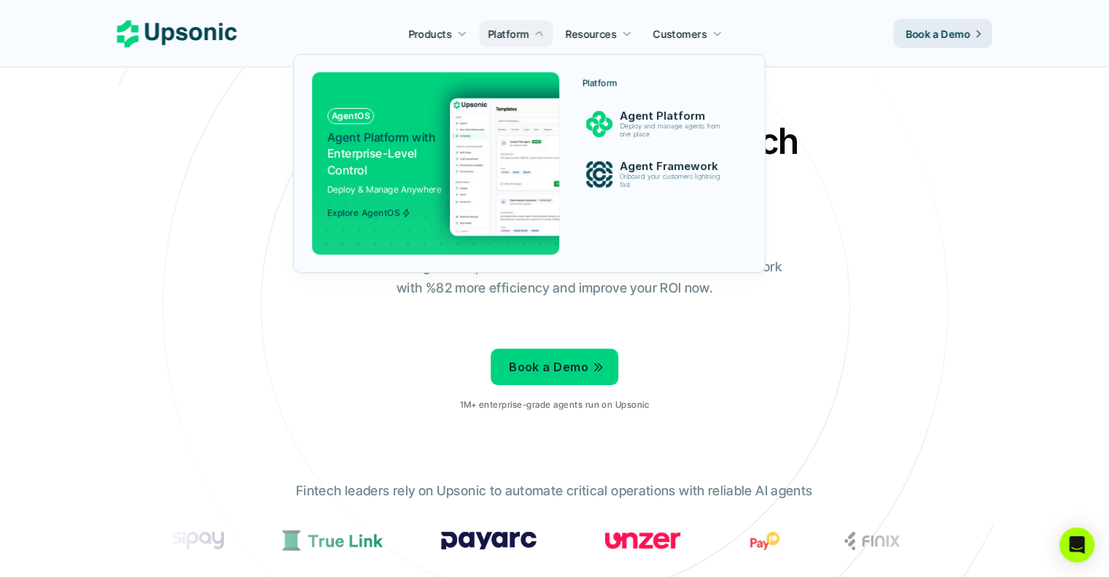  I want to click on p: Deploy & Manage Anywhere, so click(384, 189).